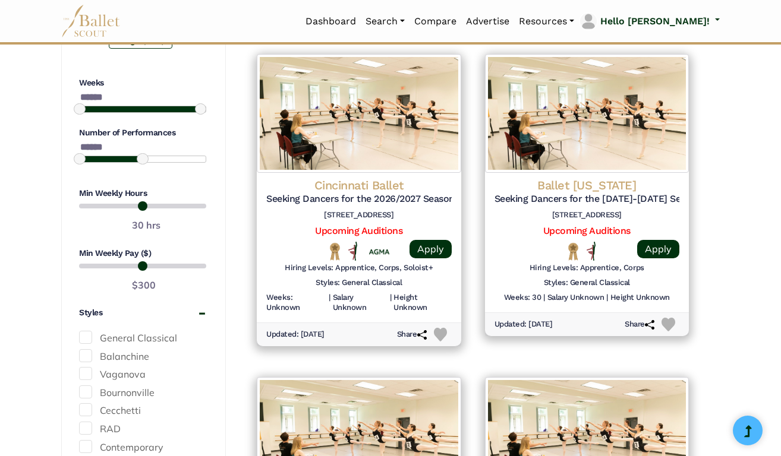 This screenshot has height=456, width=781. What do you see at coordinates (146, 226) in the screenshot?
I see `output: 30 hrs` at bounding box center [146, 226].